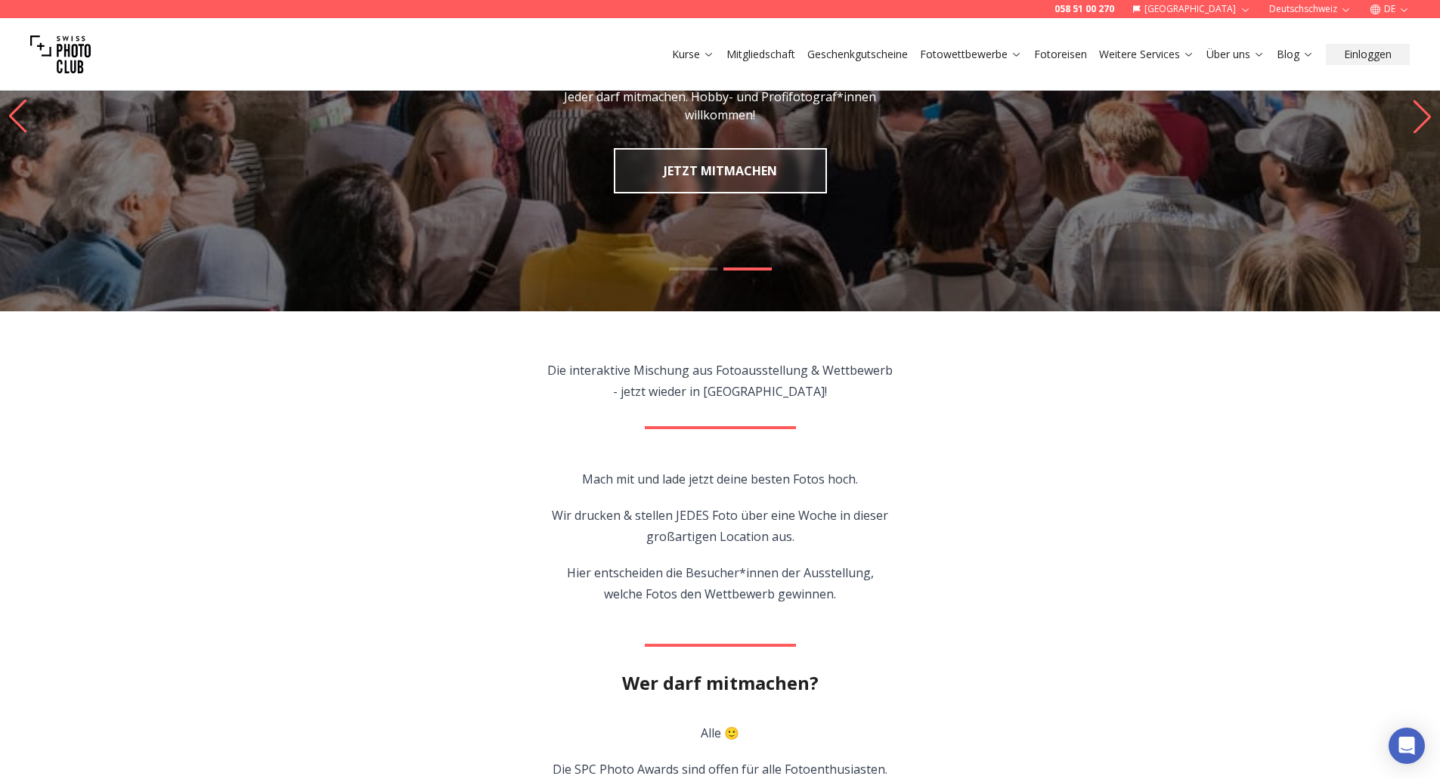 The width and height of the screenshot is (1440, 779). I want to click on p: Alle 🙂, so click(719, 733).